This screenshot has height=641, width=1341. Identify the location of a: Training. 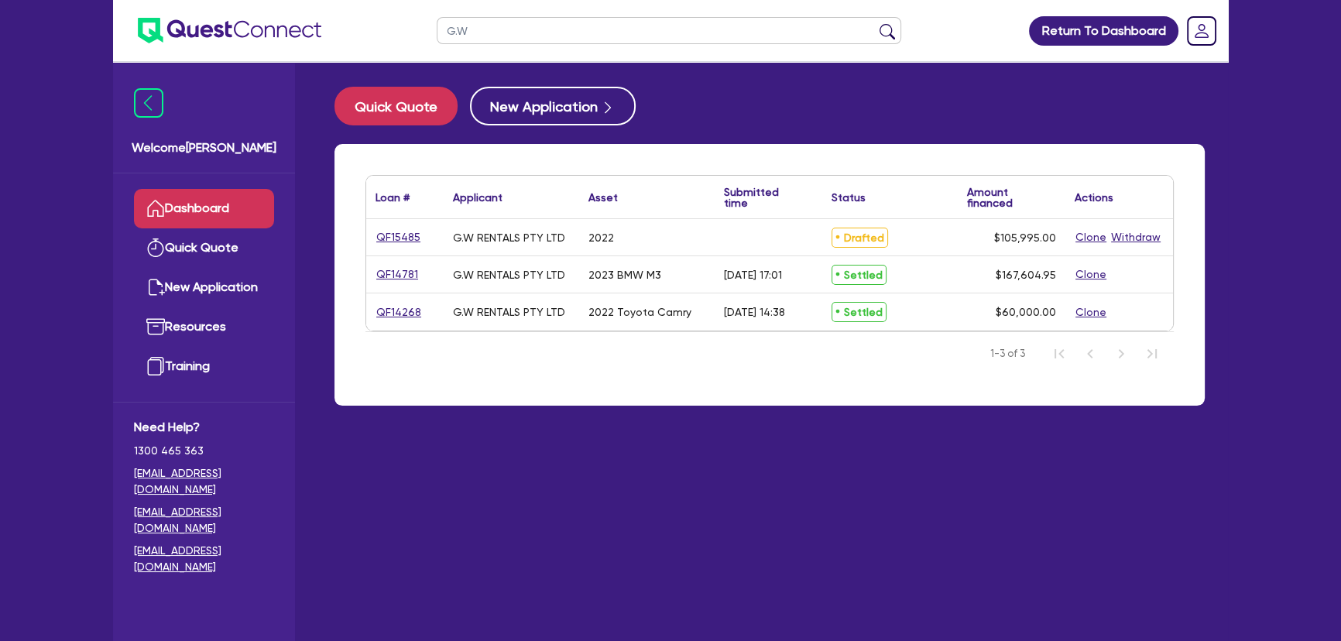
(204, 366).